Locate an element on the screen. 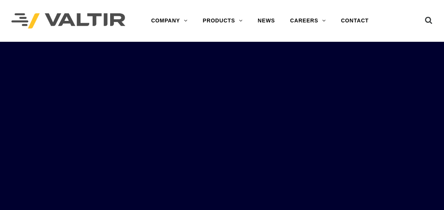 The image size is (444, 210). a: COMPANY is located at coordinates (169, 21).